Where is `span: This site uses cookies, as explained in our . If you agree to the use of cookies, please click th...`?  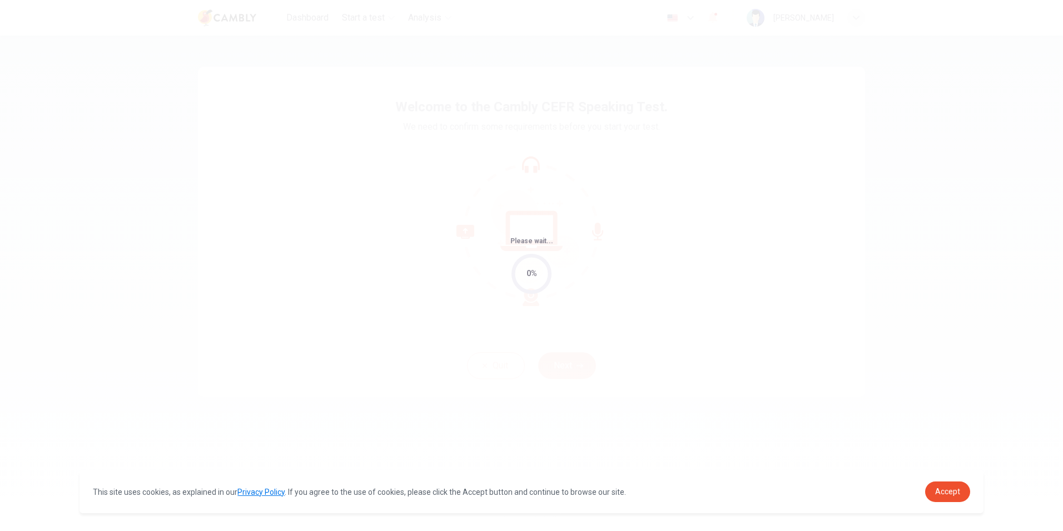 span: This site uses cookies, as explained in our . If you agree to the use of cookies, please click th... is located at coordinates (359, 492).